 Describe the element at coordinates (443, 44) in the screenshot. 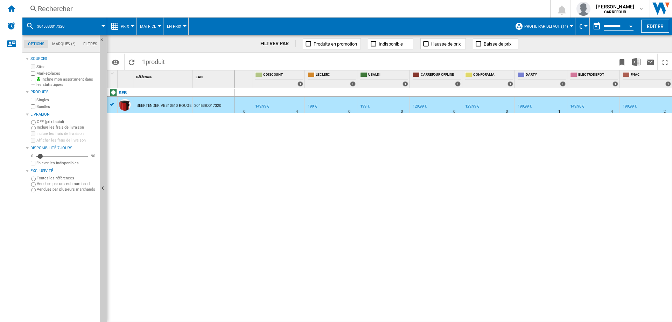

I see `button: Hausse de prix` at that location.